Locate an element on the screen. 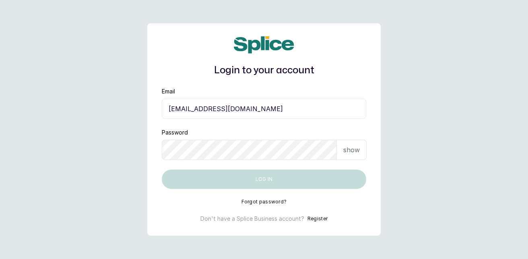  h1: Login to your account is located at coordinates (264, 70).